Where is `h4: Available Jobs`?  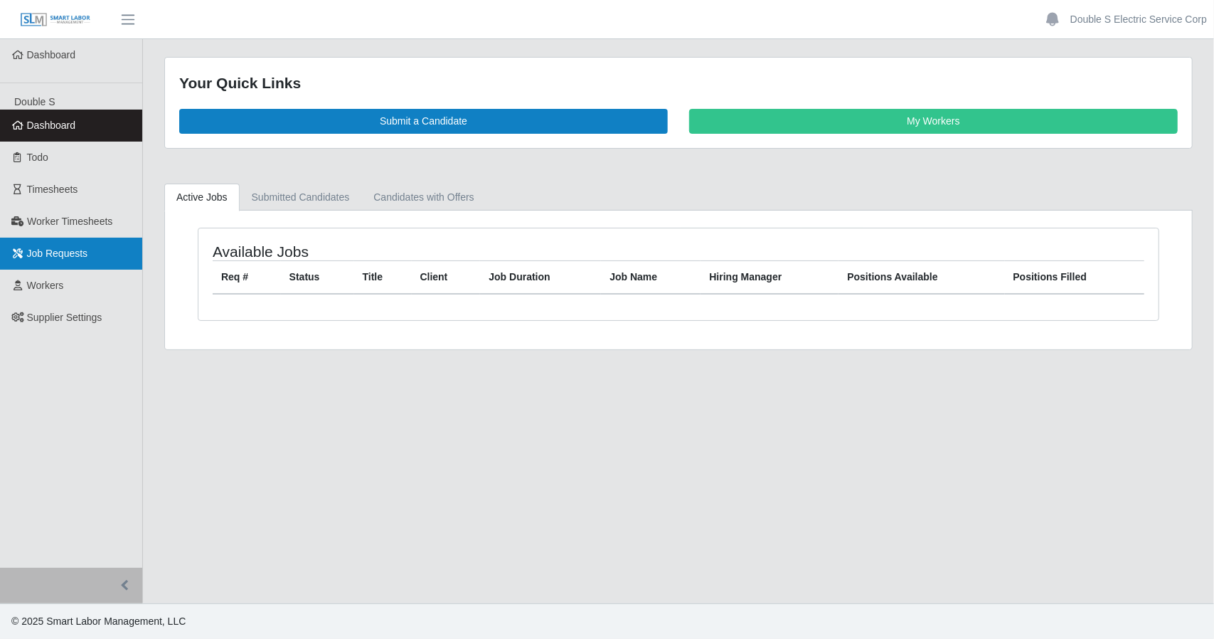 h4: Available Jobs is located at coordinates (400, 251).